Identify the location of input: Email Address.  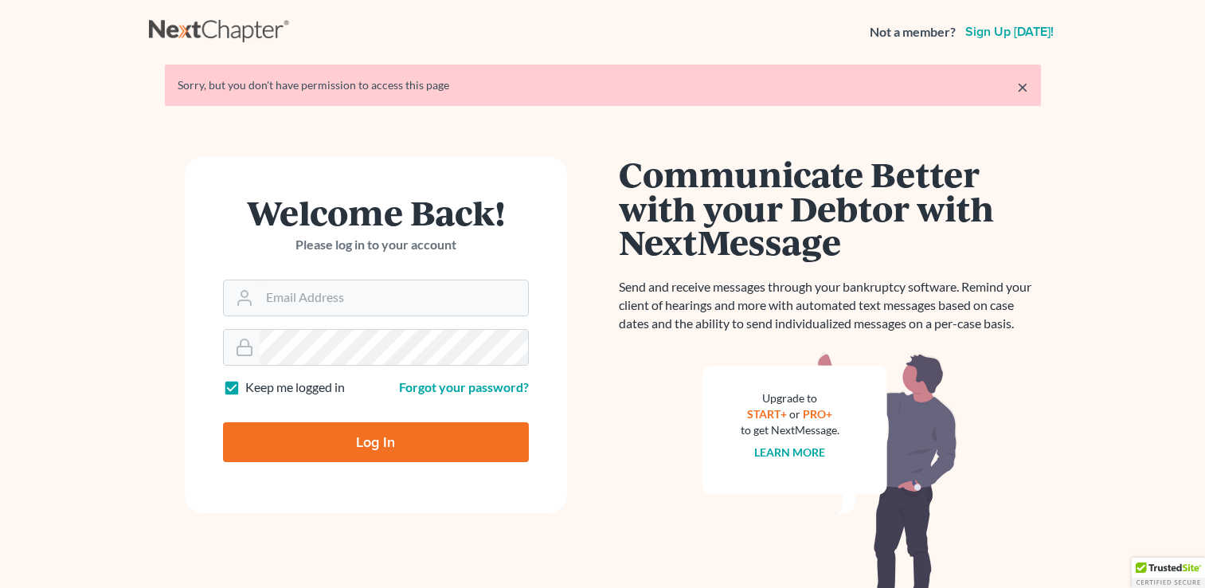
(393, 298).